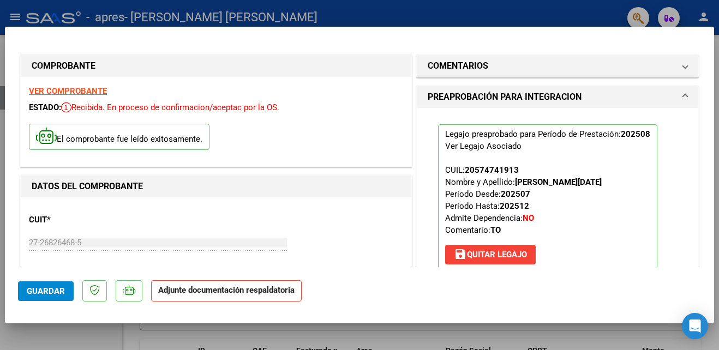 The width and height of the screenshot is (719, 350). What do you see at coordinates (63, 65) in the screenshot?
I see `strong: COMPROBANTE` at bounding box center [63, 65].